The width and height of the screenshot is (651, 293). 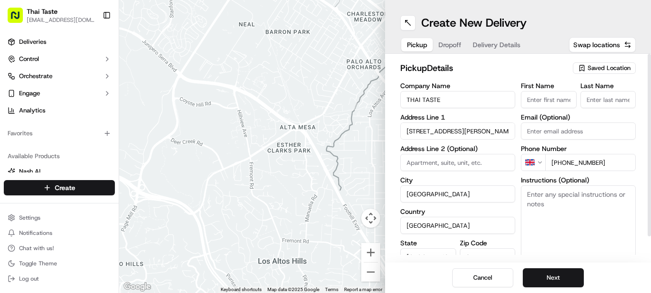 I want to click on button: Orchestrate, so click(x=59, y=76).